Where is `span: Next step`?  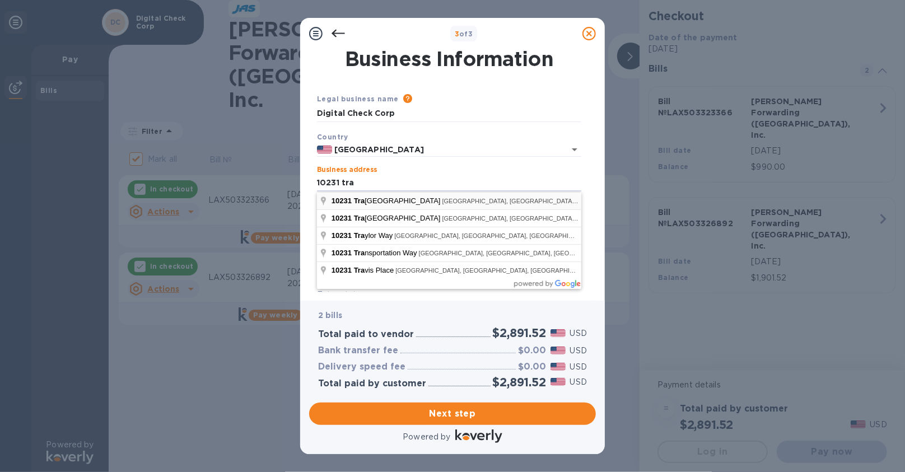
span: Next step is located at coordinates (453, 414).